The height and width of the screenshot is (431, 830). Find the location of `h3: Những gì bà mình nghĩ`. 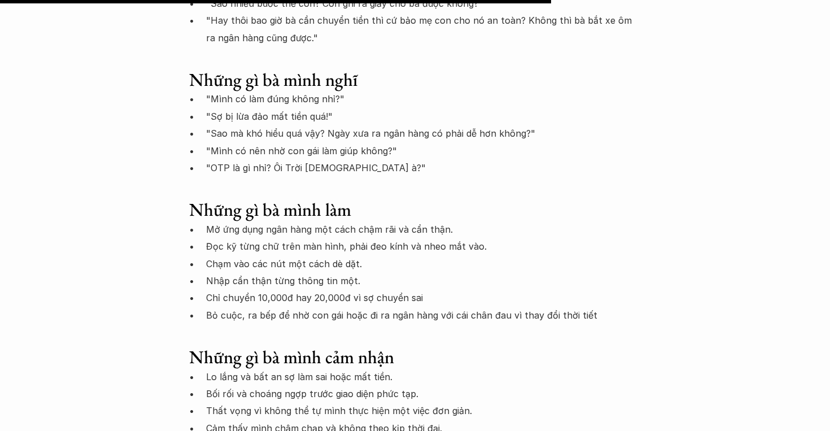

h3: Những gì bà mình nghĩ is located at coordinates (415, 80).